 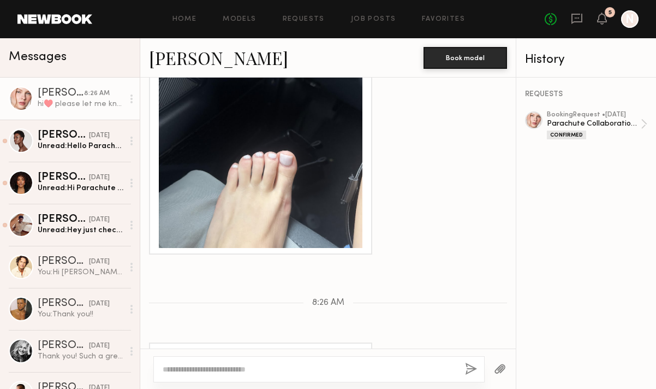 What do you see at coordinates (586, 60) in the screenshot?
I see `div: History` at bounding box center [586, 60].